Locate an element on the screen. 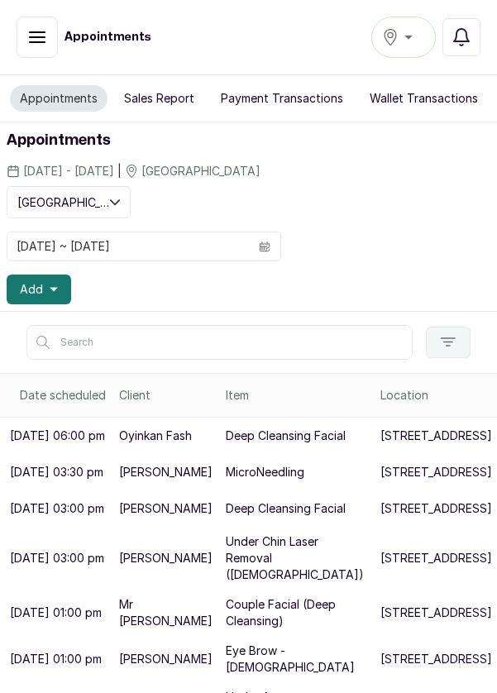  div: Client is located at coordinates (165, 395).